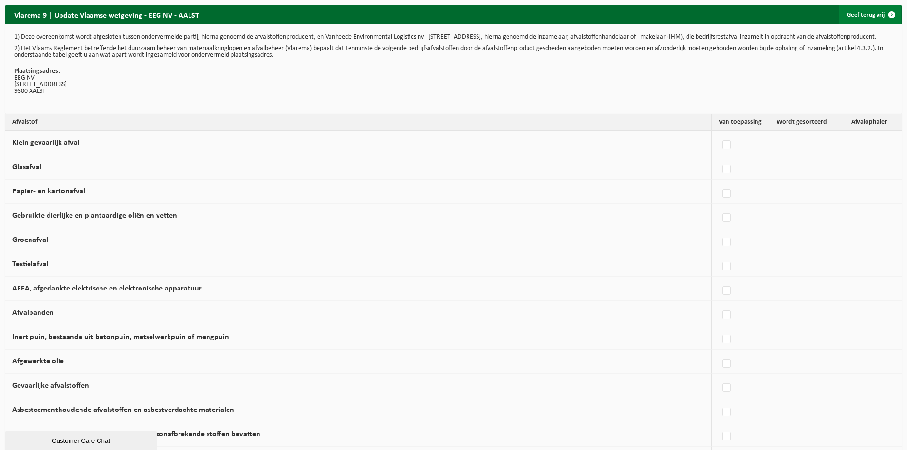  What do you see at coordinates (870, 15) in the screenshot?
I see `a: Geef terug vrij` at bounding box center [870, 15].